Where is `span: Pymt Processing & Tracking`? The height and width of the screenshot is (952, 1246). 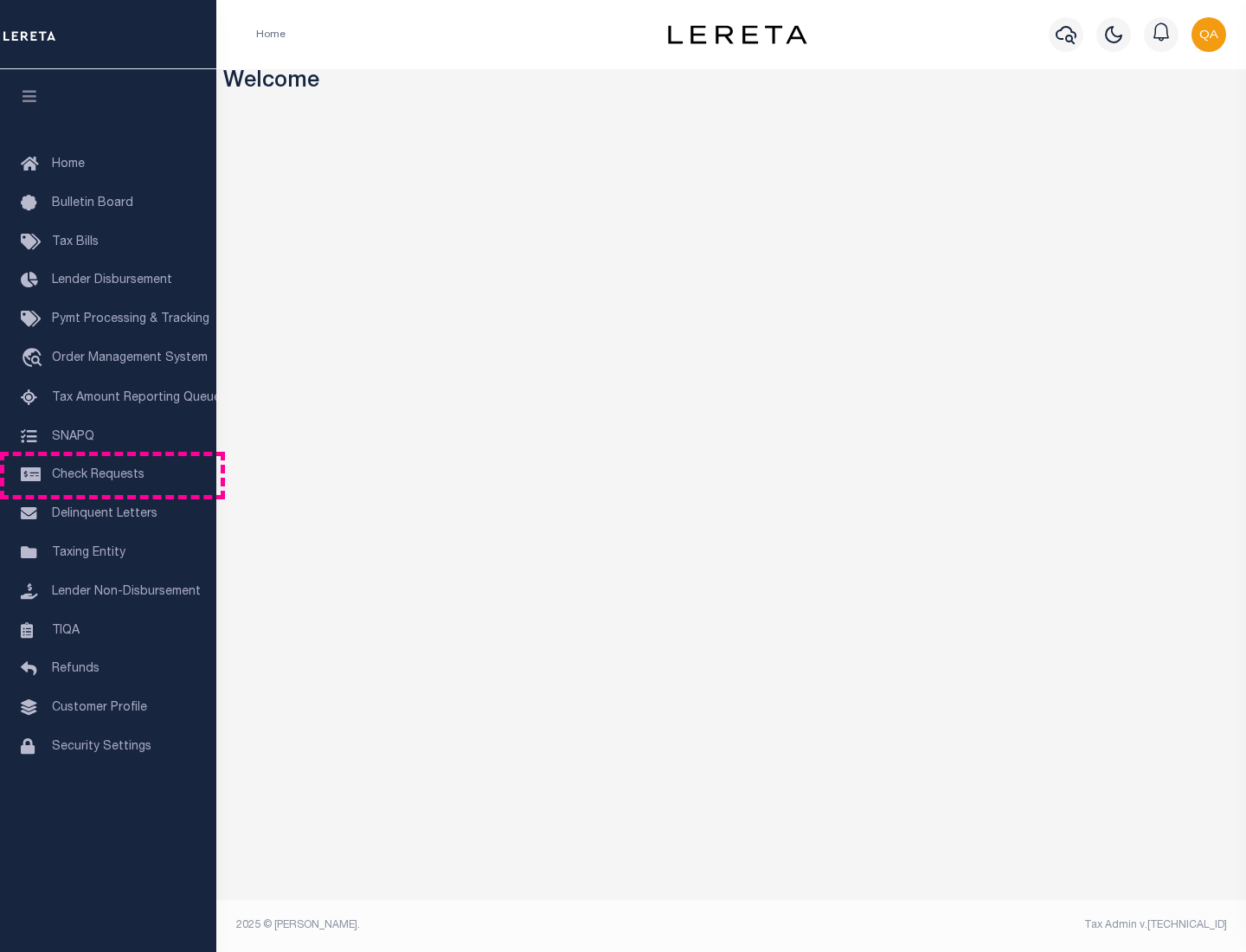 span: Pymt Processing & Tracking is located at coordinates (131, 320).